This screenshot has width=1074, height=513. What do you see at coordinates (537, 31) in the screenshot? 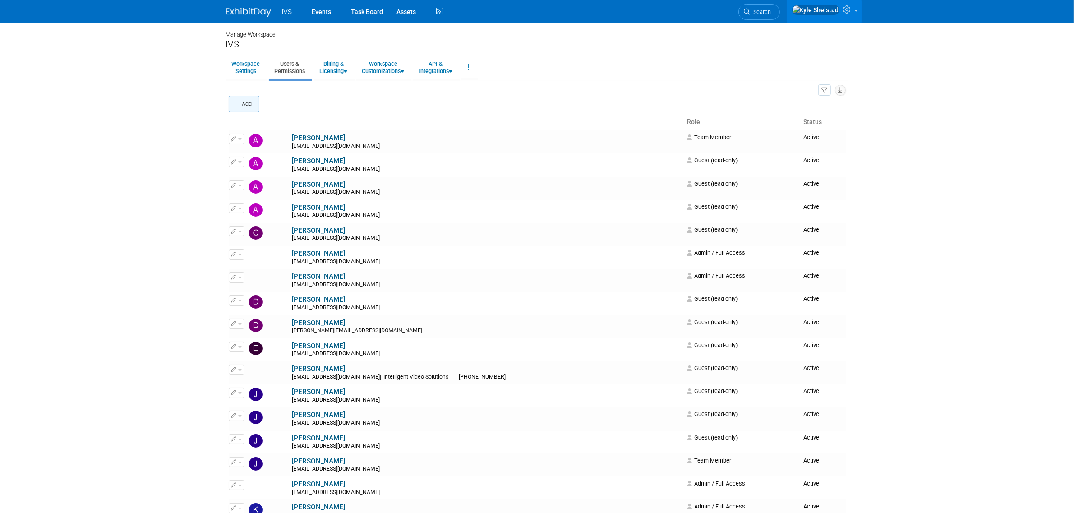
I see `div: Manage Workspace` at bounding box center [537, 31].